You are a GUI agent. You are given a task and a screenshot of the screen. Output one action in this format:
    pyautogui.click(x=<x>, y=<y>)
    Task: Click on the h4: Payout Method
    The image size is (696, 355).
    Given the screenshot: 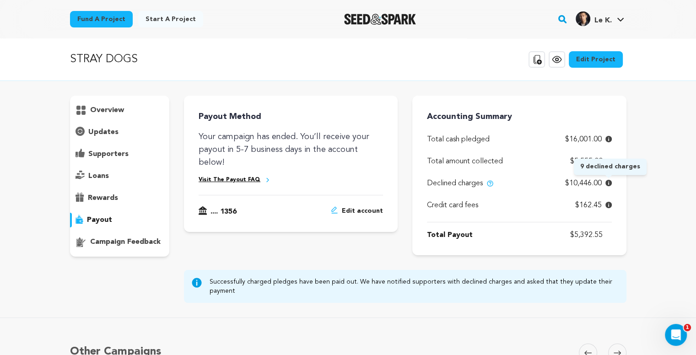 What is the action you would take?
    pyautogui.click(x=291, y=117)
    